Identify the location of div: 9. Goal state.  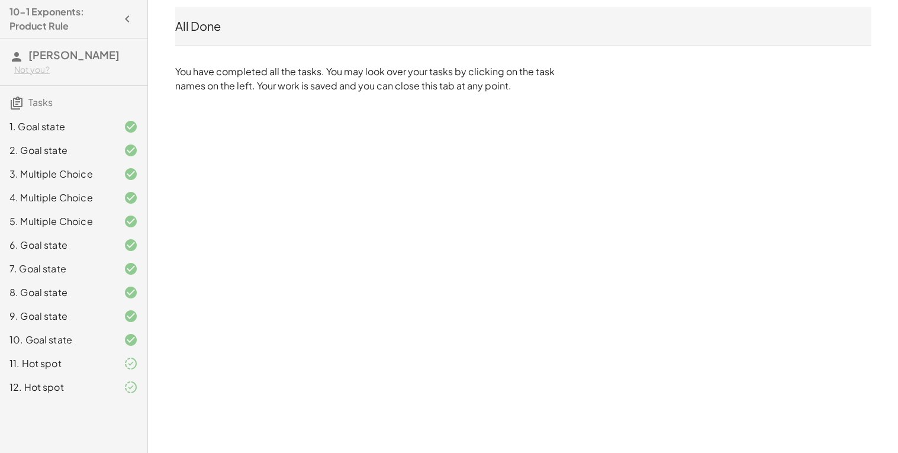
(57, 316).